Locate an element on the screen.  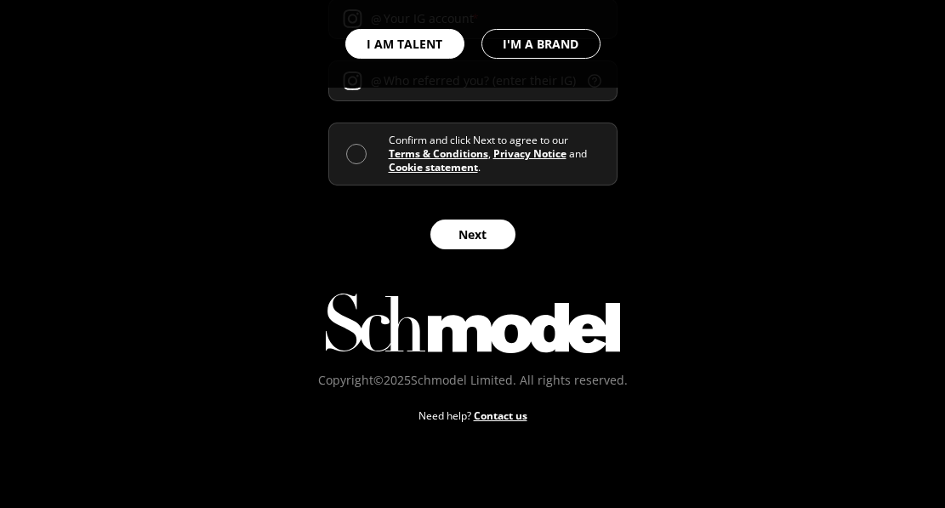
div: Confirm and click Next to agree to our , and . is located at coordinates (494, 154).